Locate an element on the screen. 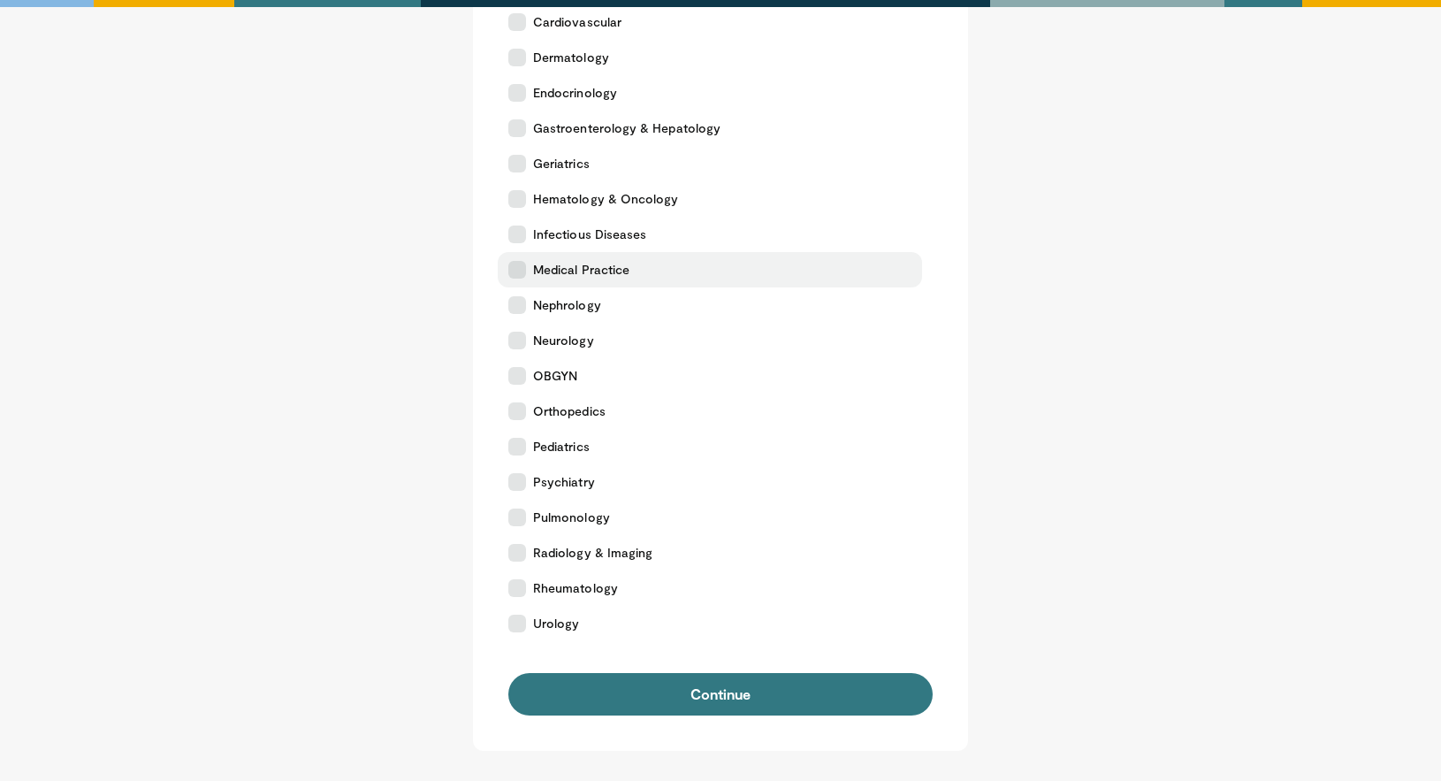  span: Endocrinology is located at coordinates (575, 93).